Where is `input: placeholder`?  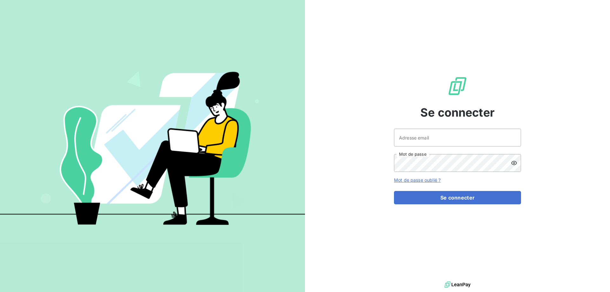 input: placeholder is located at coordinates (457, 138).